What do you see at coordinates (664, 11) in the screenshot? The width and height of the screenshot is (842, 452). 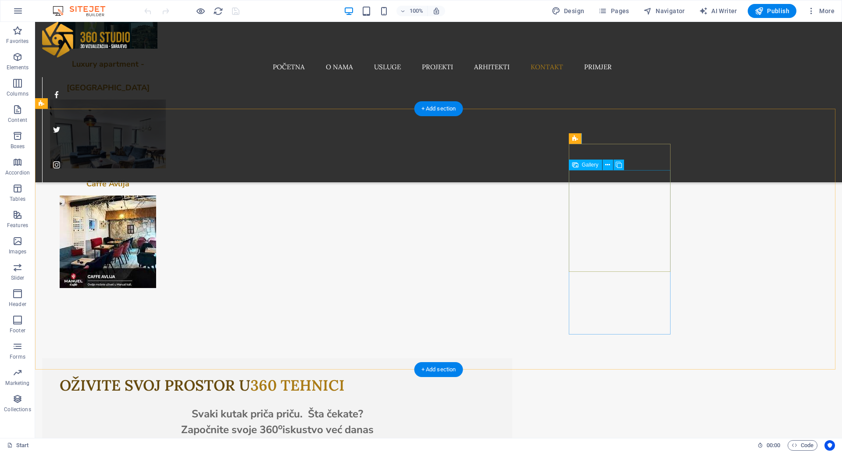 I see `button: Navigator` at bounding box center [664, 11].